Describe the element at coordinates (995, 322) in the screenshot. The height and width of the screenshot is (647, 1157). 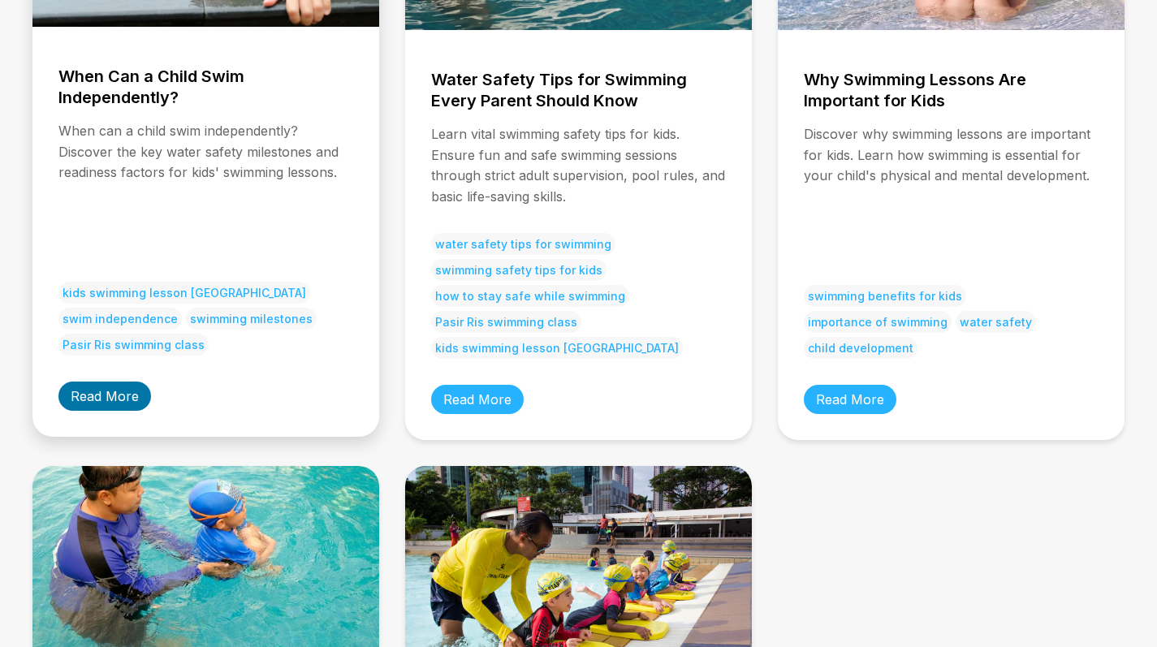
I see `span: water safety` at that location.